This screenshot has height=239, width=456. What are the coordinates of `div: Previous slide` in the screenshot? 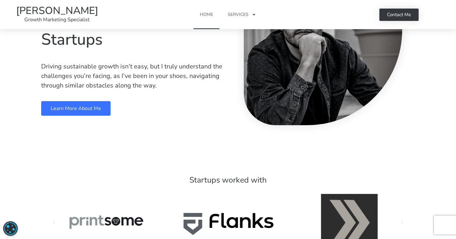 It's located at (54, 222).